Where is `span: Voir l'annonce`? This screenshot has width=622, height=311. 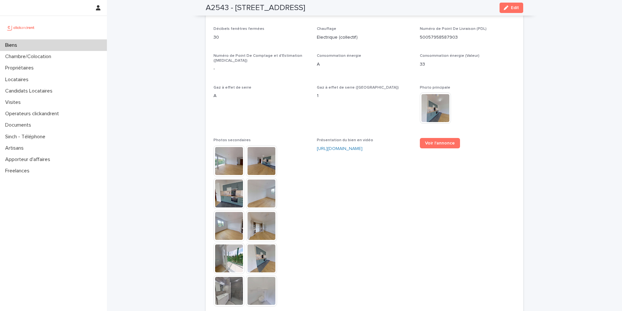 span: Voir l'annonce is located at coordinates (440, 143).